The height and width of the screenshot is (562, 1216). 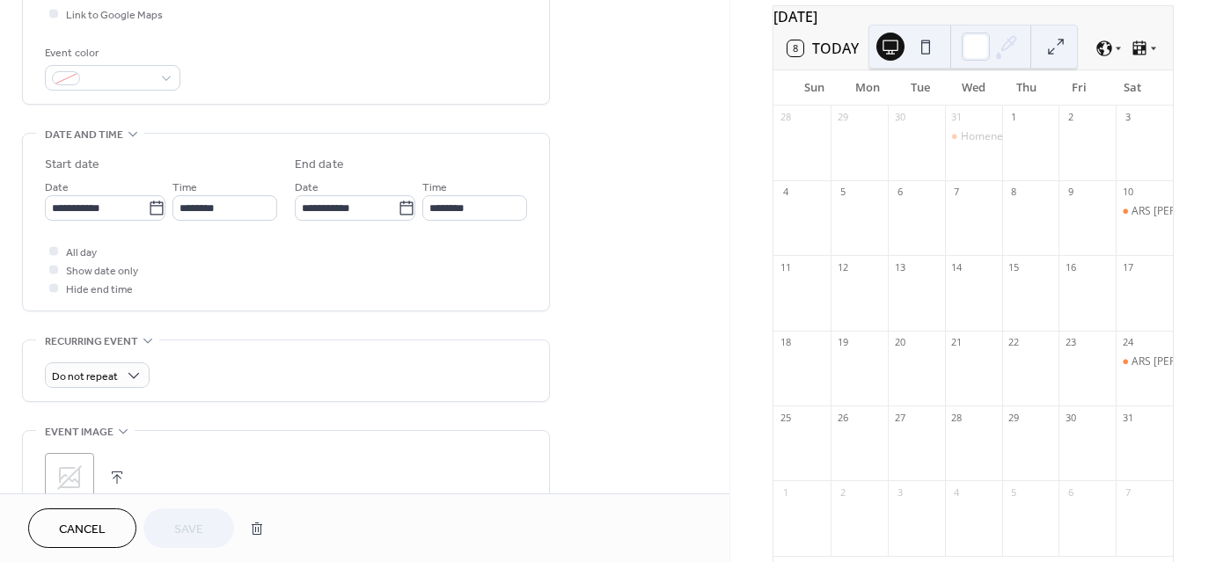 What do you see at coordinates (1070, 192) in the screenshot?
I see `div: 9` at bounding box center [1070, 192].